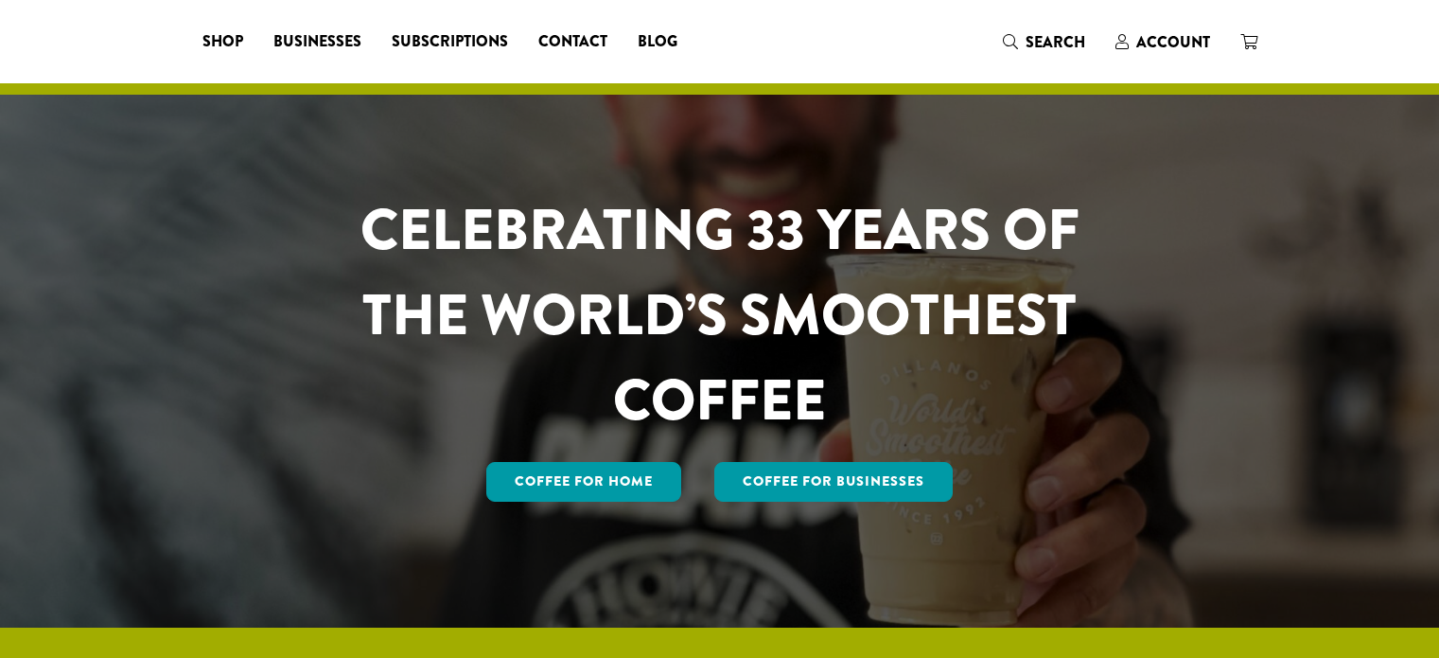  I want to click on span: Subscriptions, so click(450, 42).